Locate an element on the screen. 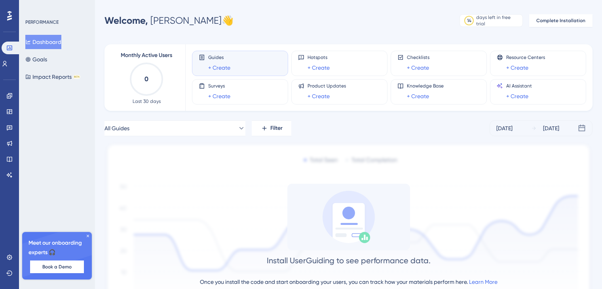 Image resolution: width=602 pixels, height=289 pixels. text: 0 is located at coordinates (146, 79).